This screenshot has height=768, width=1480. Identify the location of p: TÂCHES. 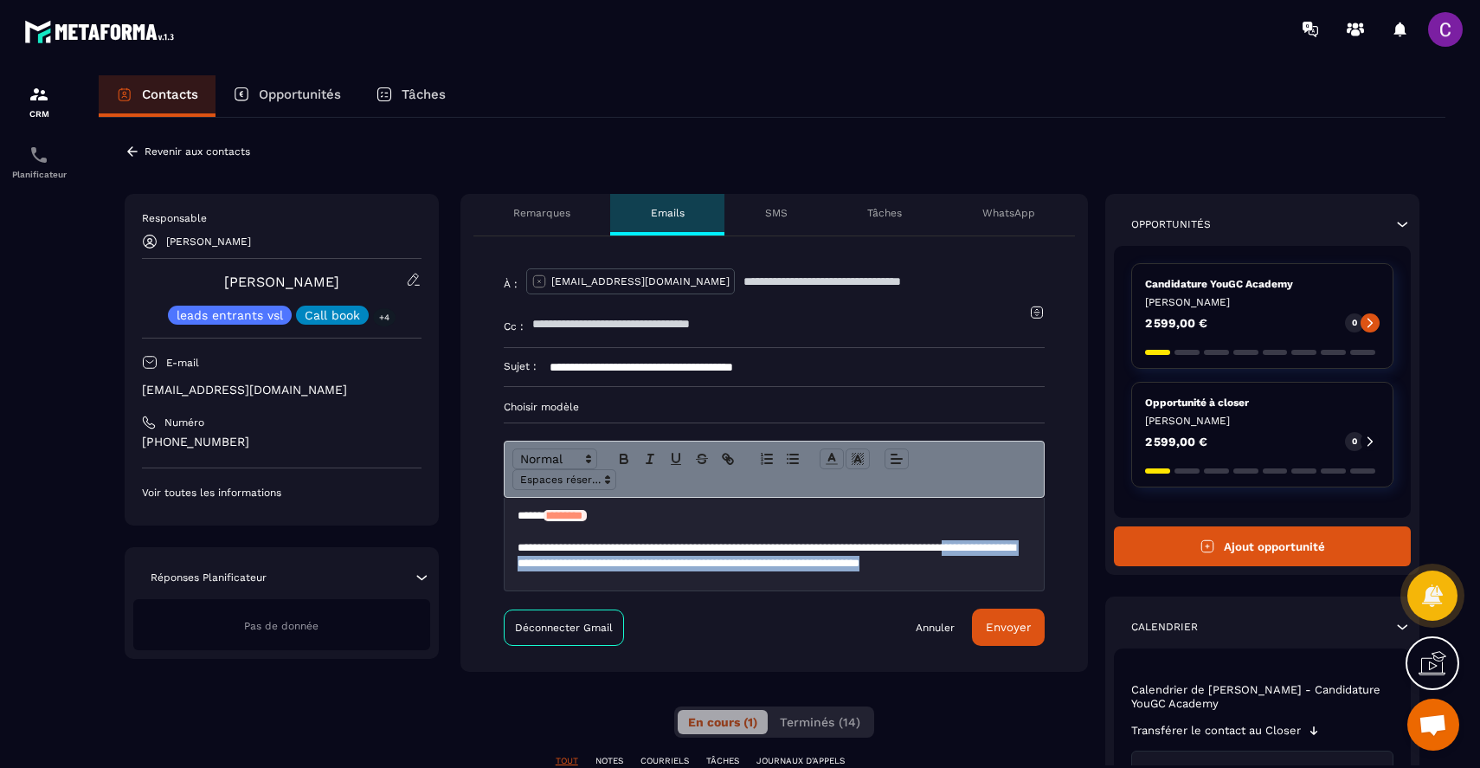
(723, 761).